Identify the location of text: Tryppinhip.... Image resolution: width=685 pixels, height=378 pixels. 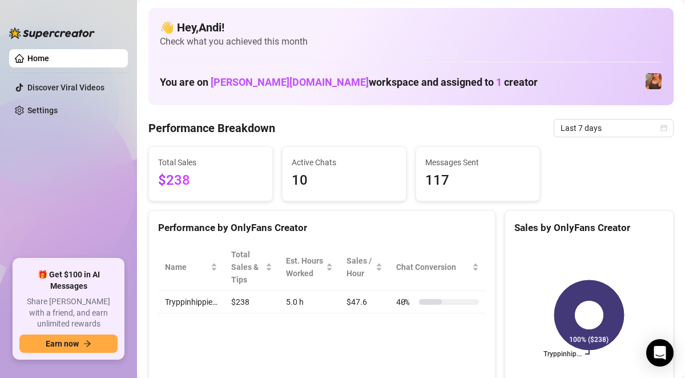
(563, 354).